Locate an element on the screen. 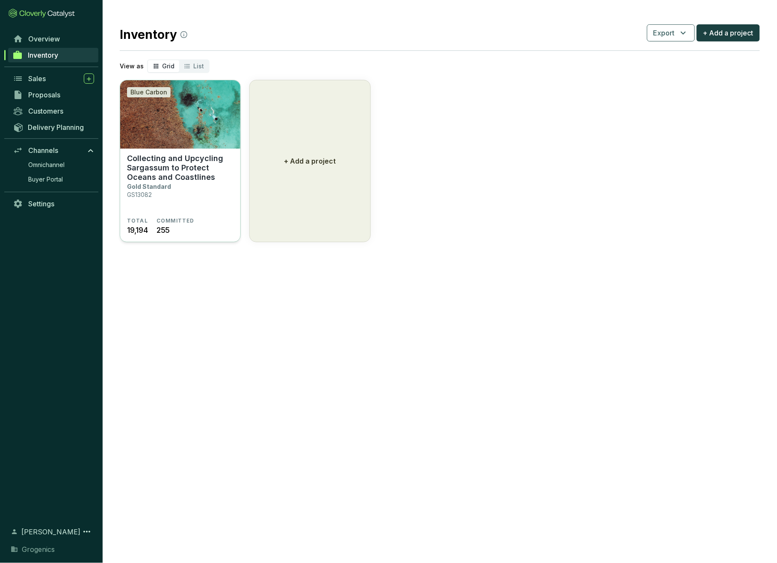 This screenshot has width=777, height=563. span: 255 is located at coordinates (163, 230).